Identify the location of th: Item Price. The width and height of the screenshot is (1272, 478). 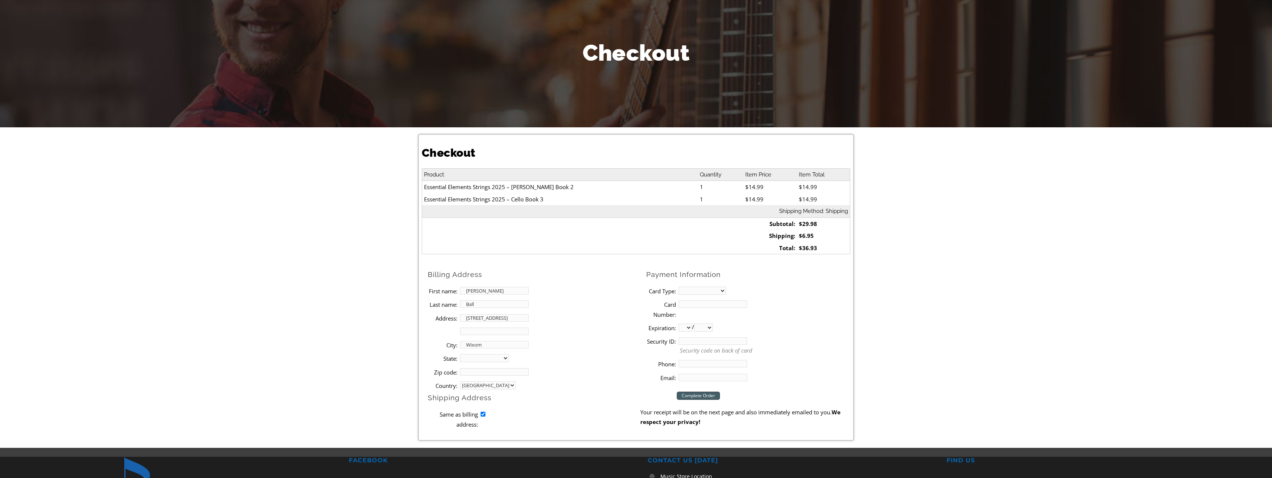
(770, 175).